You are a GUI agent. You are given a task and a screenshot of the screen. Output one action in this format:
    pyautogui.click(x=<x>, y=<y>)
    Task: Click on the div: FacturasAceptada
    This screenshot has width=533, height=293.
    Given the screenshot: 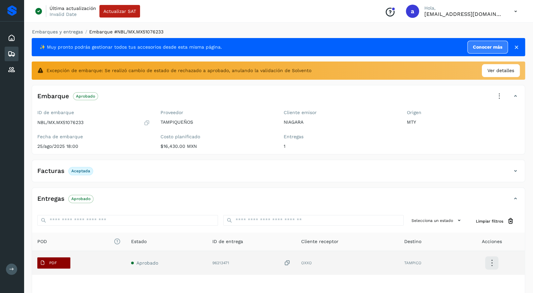 What is the action you would take?
    pyautogui.click(x=279, y=173)
    